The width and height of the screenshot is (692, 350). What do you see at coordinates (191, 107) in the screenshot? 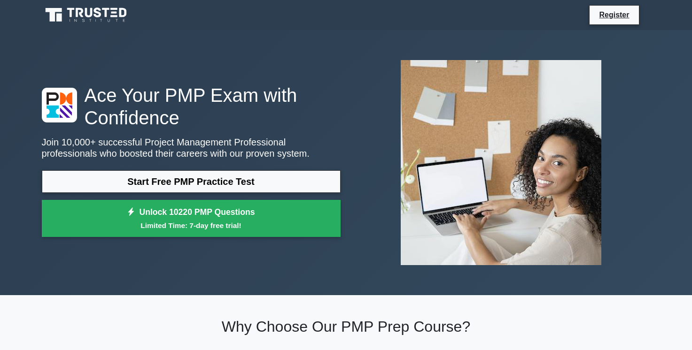
I see `h1: Ace Your PMP Exam with Confidence` at bounding box center [191, 107].